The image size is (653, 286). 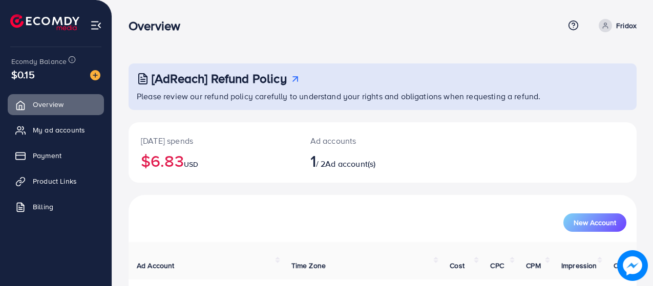 What do you see at coordinates (47, 156) in the screenshot?
I see `span: Payment` at bounding box center [47, 156].